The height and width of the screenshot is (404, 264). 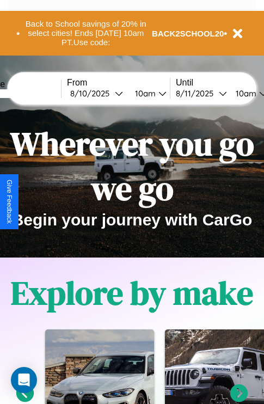 I want to click on div: Open Intercom Messenger, so click(x=24, y=380).